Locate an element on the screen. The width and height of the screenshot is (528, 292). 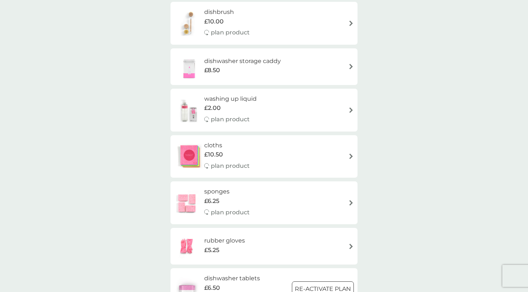
span: £10.50 is located at coordinates (213, 155).